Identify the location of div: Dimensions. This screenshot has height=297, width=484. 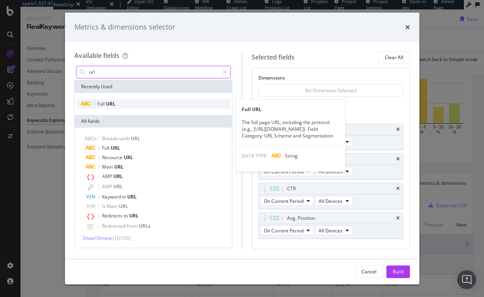
(331, 79).